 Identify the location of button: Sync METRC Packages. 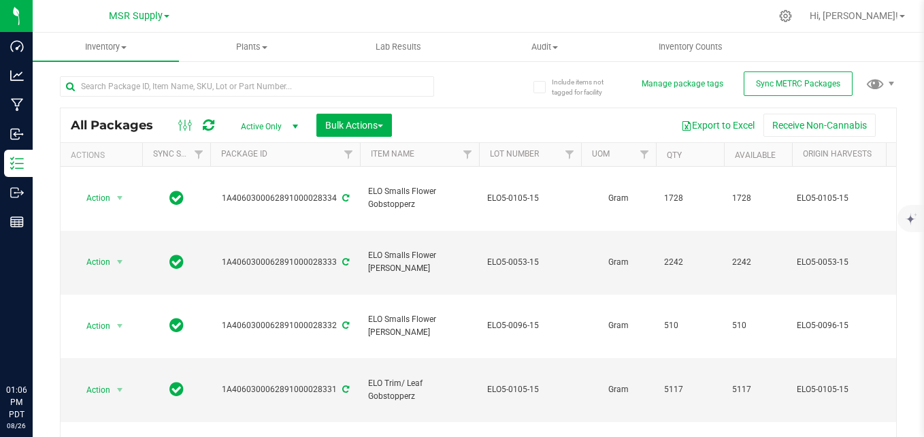
(799, 84).